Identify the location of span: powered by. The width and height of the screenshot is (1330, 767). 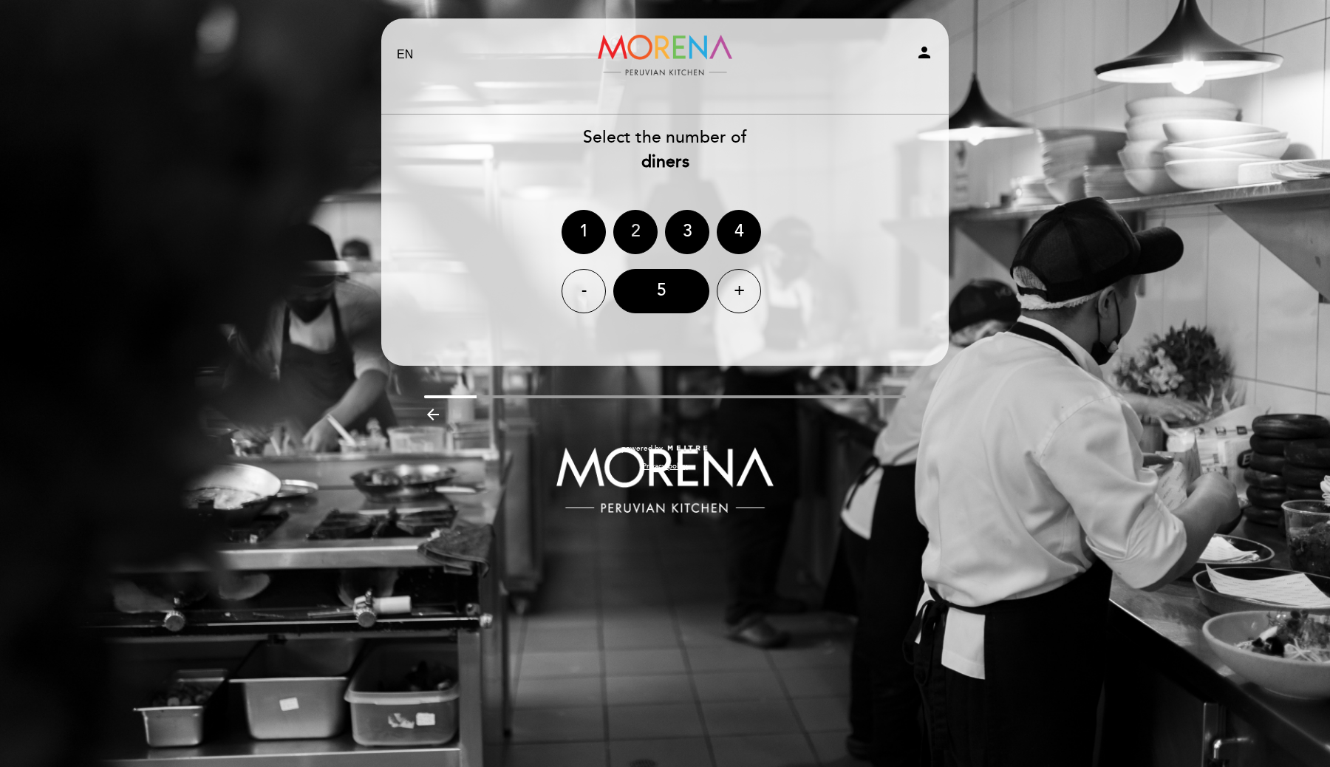
(642, 448).